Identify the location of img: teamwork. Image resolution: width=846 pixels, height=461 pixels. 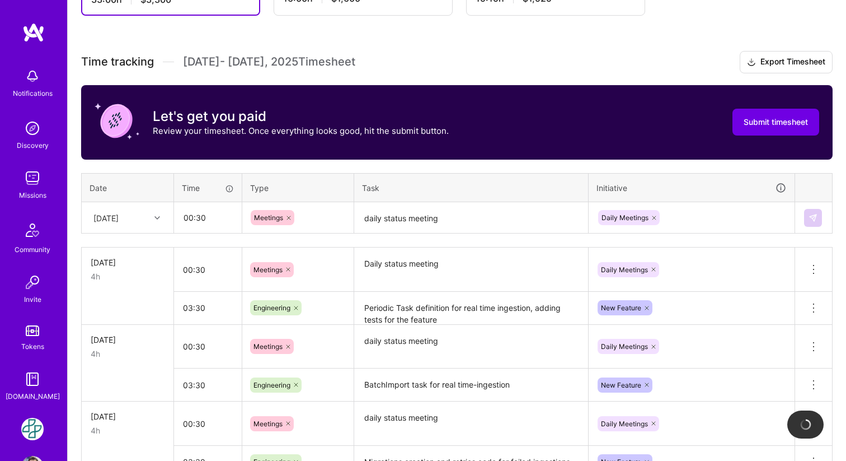
(32, 178).